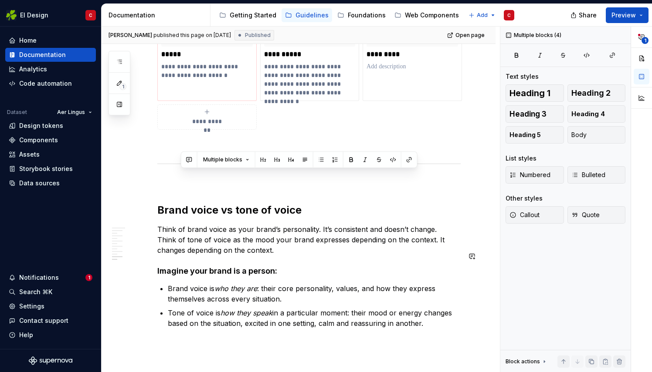 Image resolution: width=652 pixels, height=372 pixels. What do you see at coordinates (366, 15) in the screenshot?
I see `div: Foundations` at bounding box center [366, 15].